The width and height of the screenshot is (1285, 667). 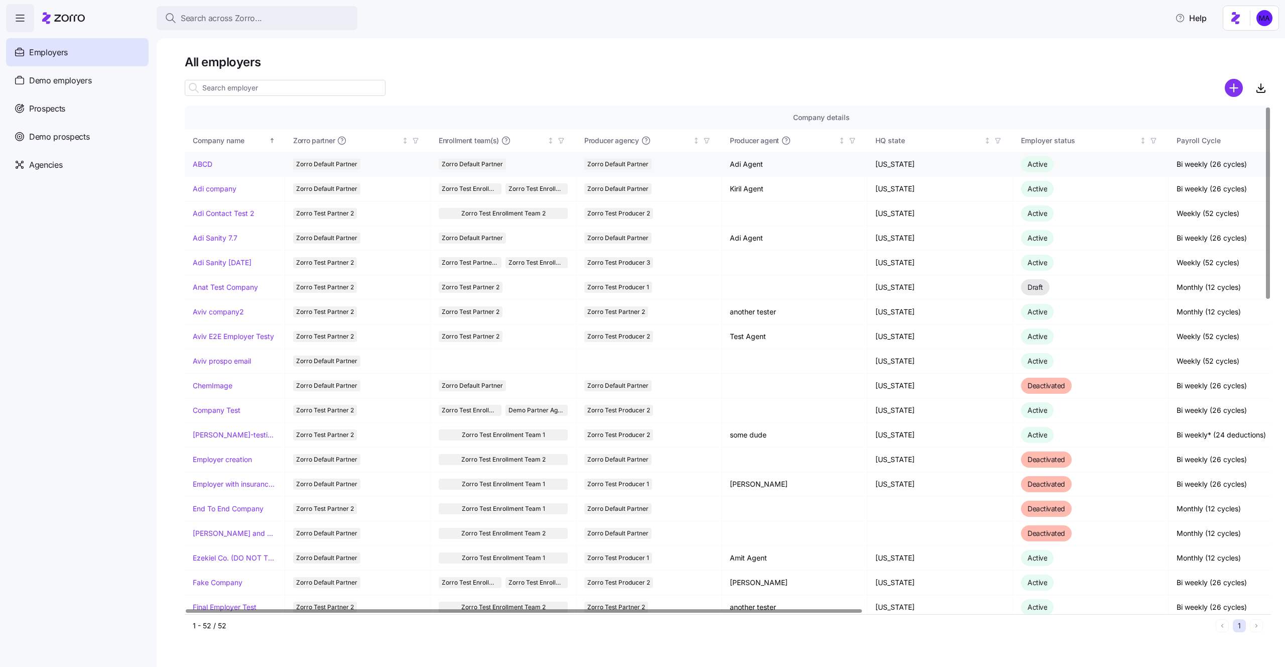 I want to click on div: HQ state, so click(x=929, y=141).